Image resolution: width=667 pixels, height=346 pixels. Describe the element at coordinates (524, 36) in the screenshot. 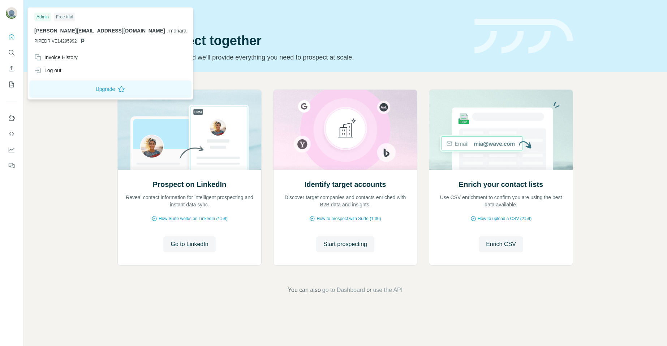

I see `img: banner` at that location.